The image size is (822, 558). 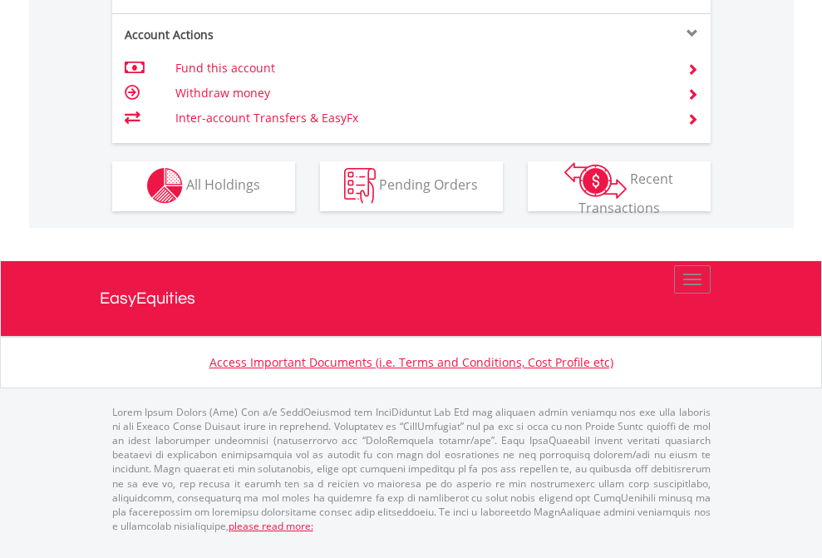 What do you see at coordinates (626, 193) in the screenshot?
I see `span: Recent Transactions` at bounding box center [626, 193].